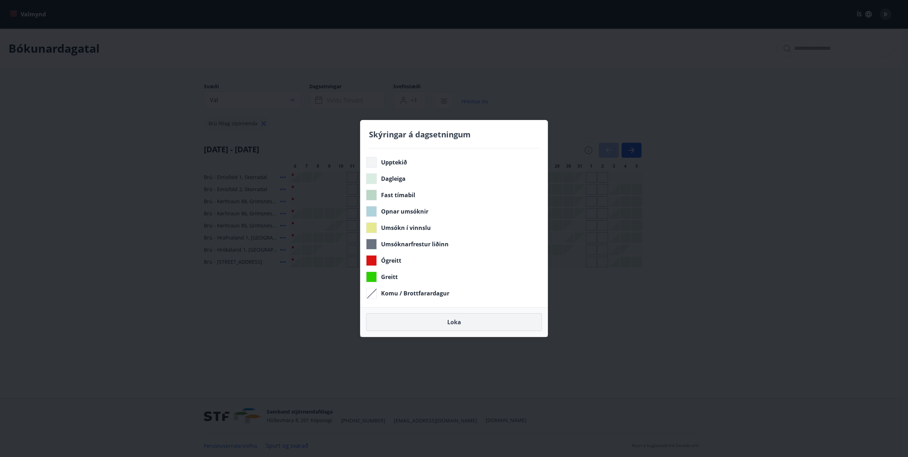  What do you see at coordinates (398, 195) in the screenshot?
I see `span: Fast tímabil` at bounding box center [398, 195].